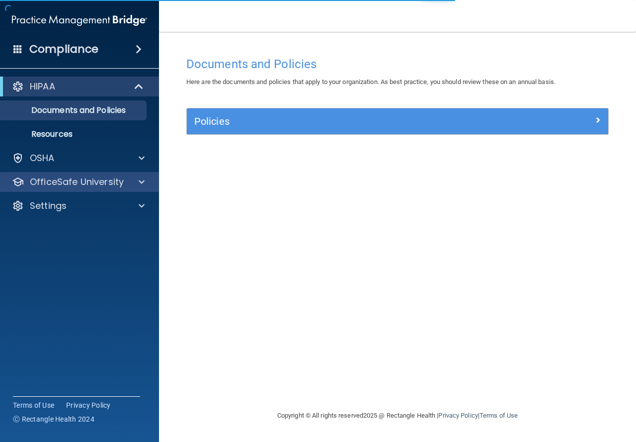 Image resolution: width=636 pixels, height=442 pixels. Describe the element at coordinates (64, 49) in the screenshot. I see `h4: Compliance` at that location.